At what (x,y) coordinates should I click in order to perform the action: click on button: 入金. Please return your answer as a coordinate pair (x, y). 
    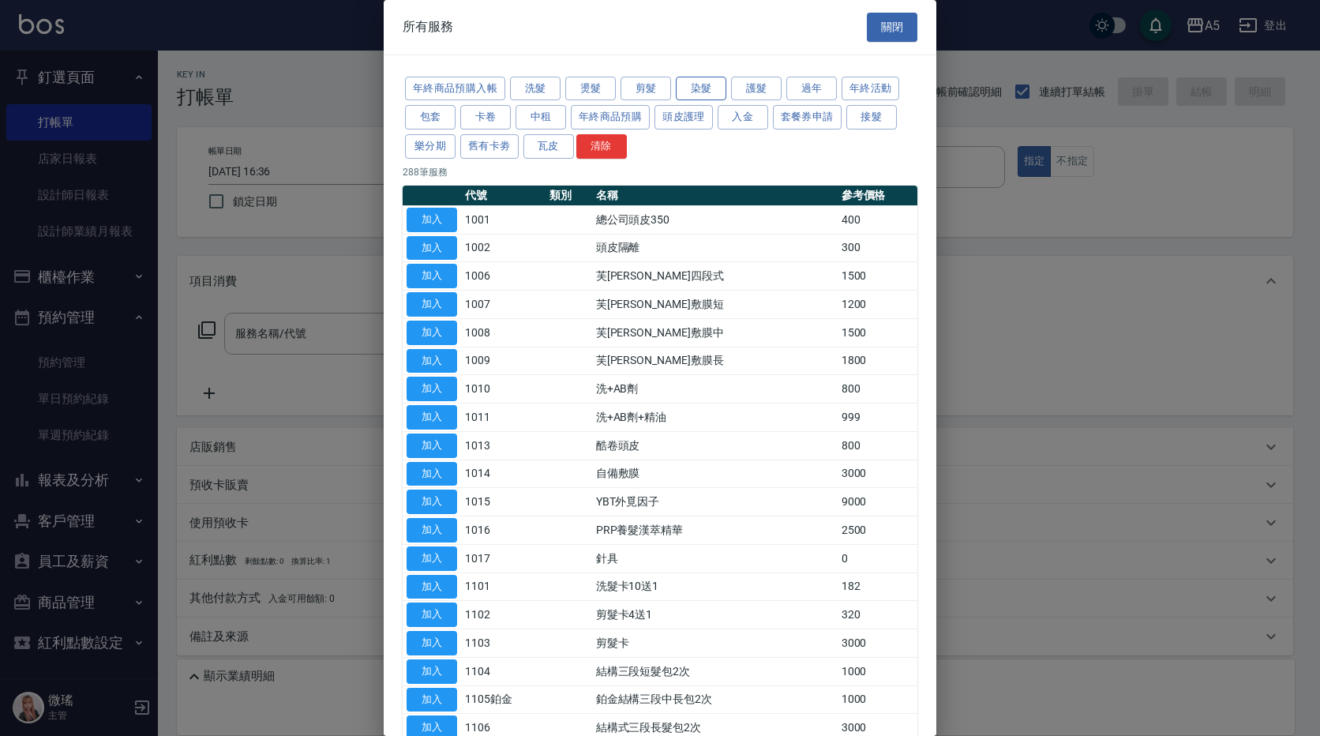
    Looking at the image, I should click on (743, 117).